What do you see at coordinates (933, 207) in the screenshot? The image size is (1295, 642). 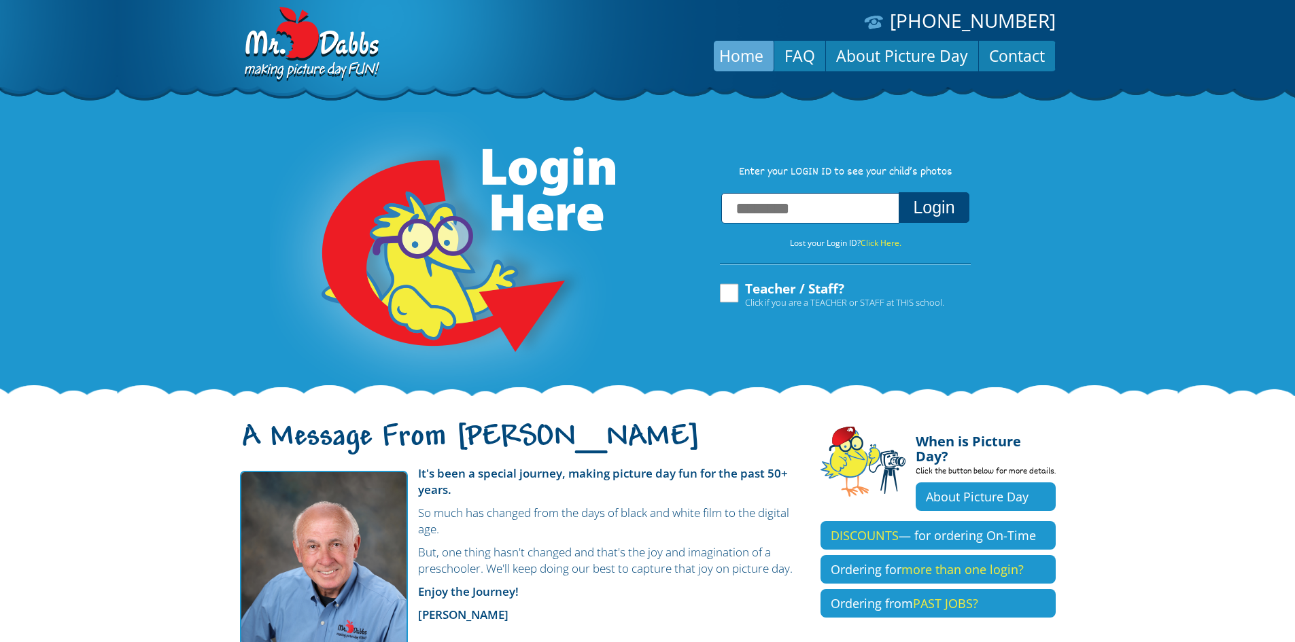 I see `button: Login` at bounding box center [933, 207].